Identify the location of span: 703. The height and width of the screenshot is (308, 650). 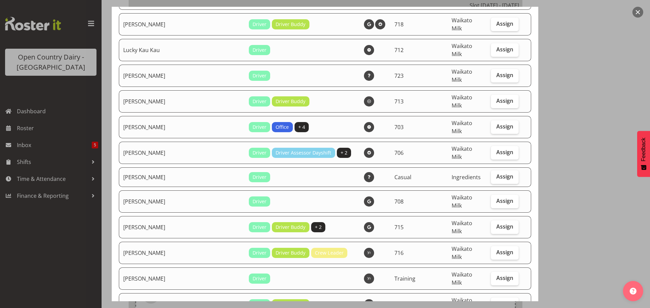
(399, 127).